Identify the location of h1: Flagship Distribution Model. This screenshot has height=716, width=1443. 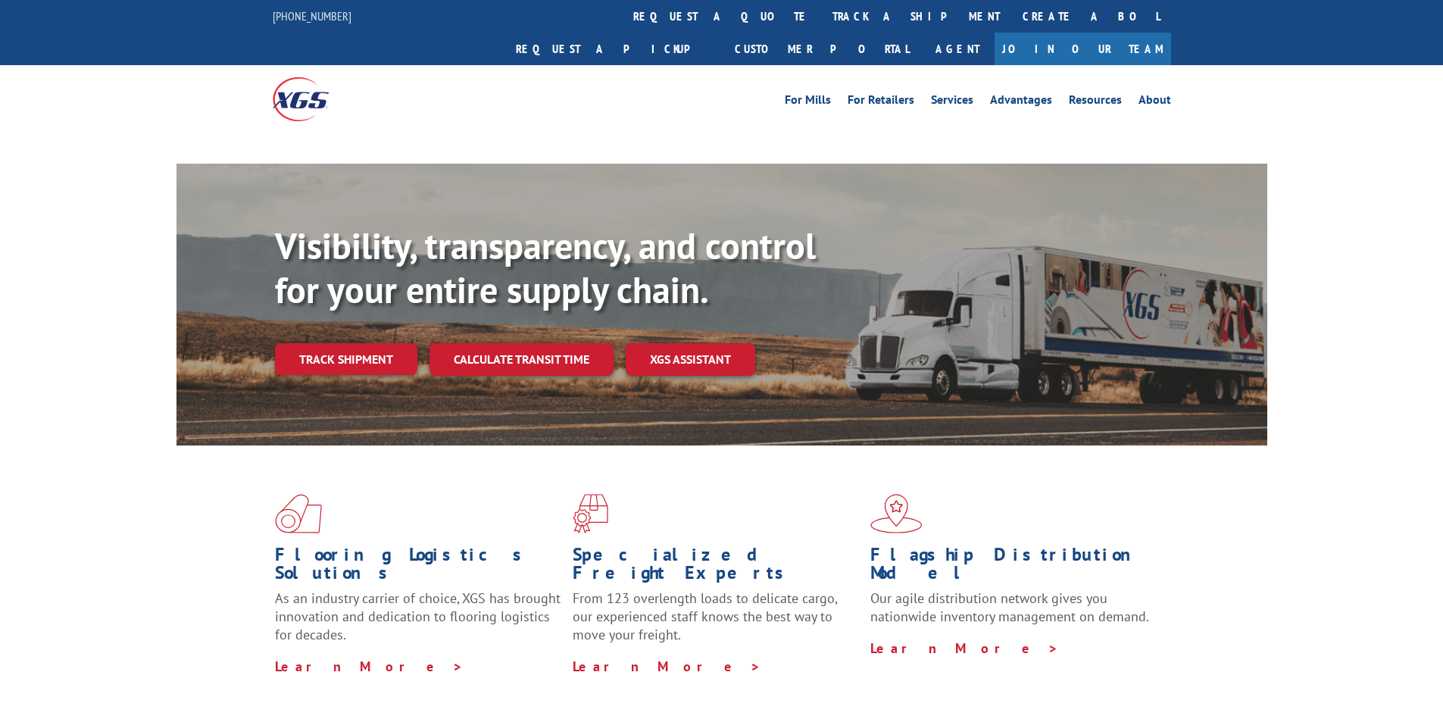
(1014, 567).